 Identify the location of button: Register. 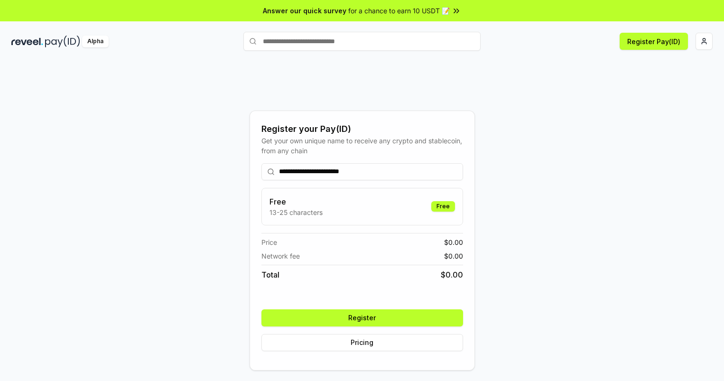
(362, 318).